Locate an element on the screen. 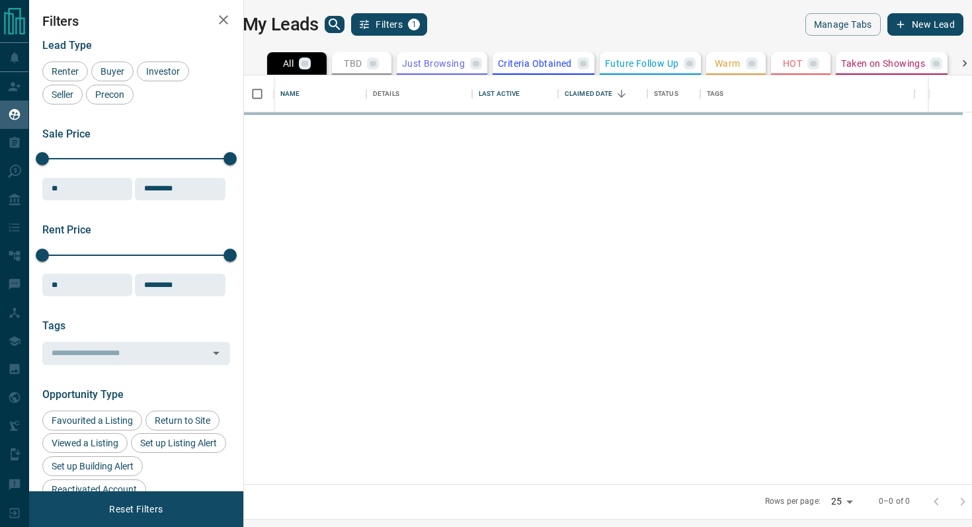 Image resolution: width=972 pixels, height=527 pixels. button: Open is located at coordinates (216, 353).